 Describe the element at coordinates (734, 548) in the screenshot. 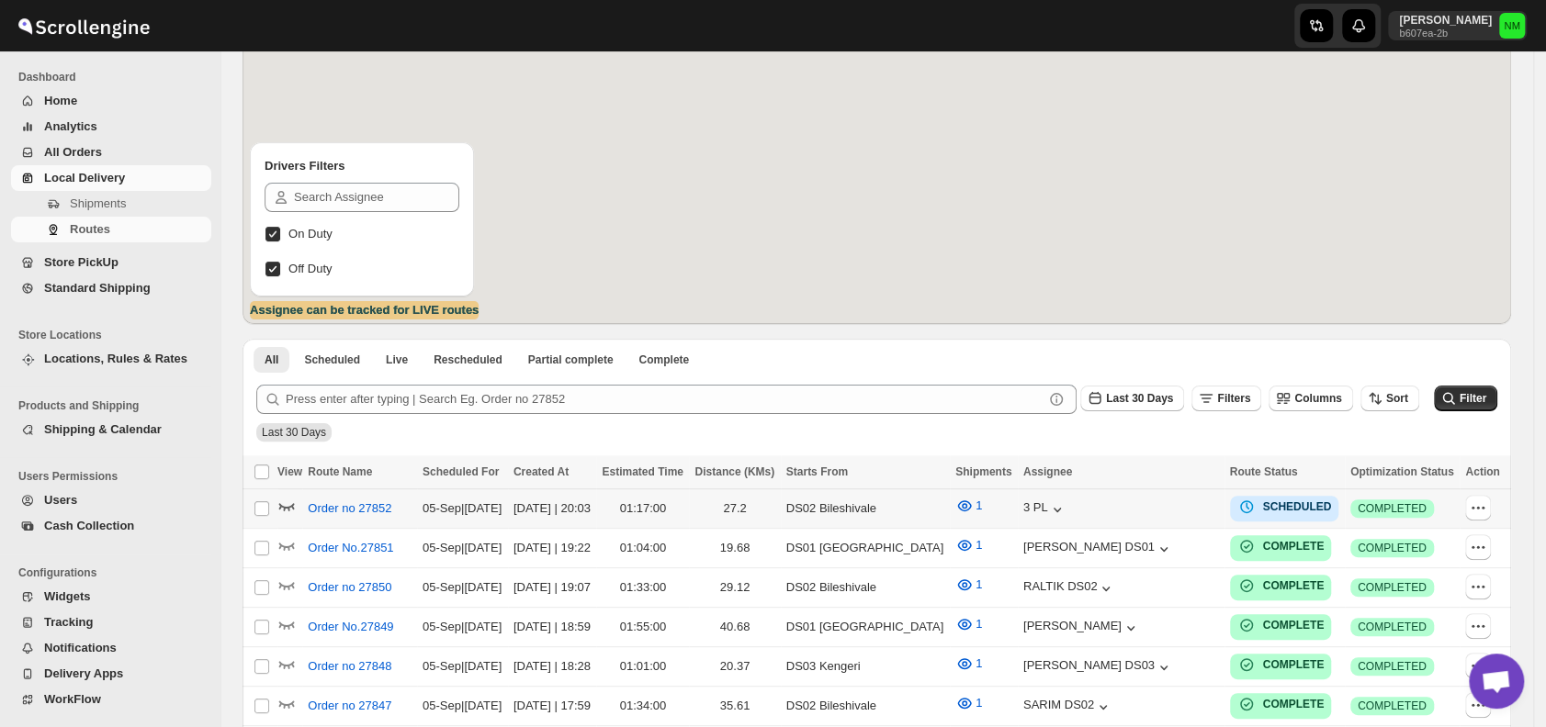

I see `div: 19.68` at that location.